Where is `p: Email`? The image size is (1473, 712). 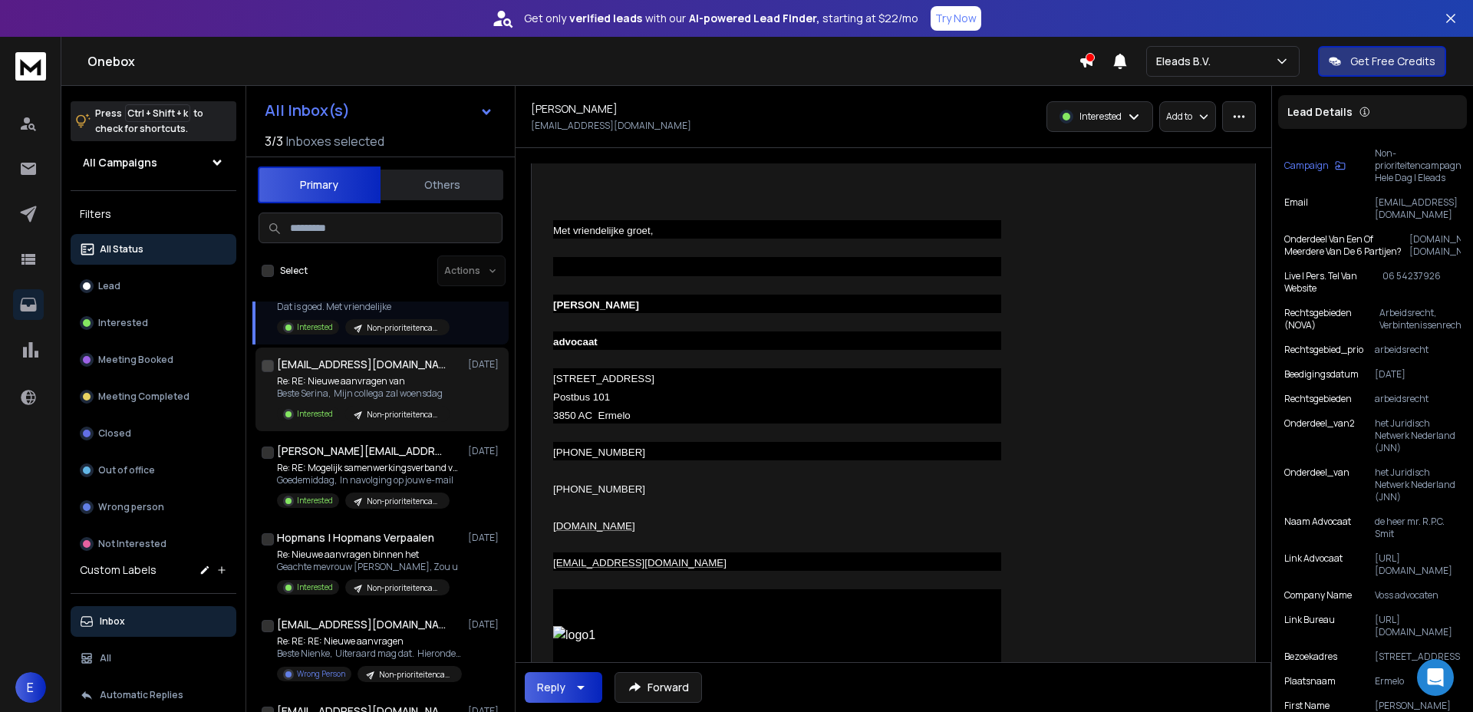 p: Email is located at coordinates (1296, 209).